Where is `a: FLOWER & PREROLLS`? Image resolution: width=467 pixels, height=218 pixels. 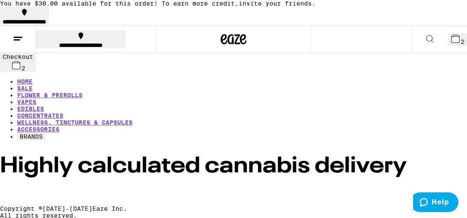
a: FLOWER & PREROLLS is located at coordinates (50, 95).